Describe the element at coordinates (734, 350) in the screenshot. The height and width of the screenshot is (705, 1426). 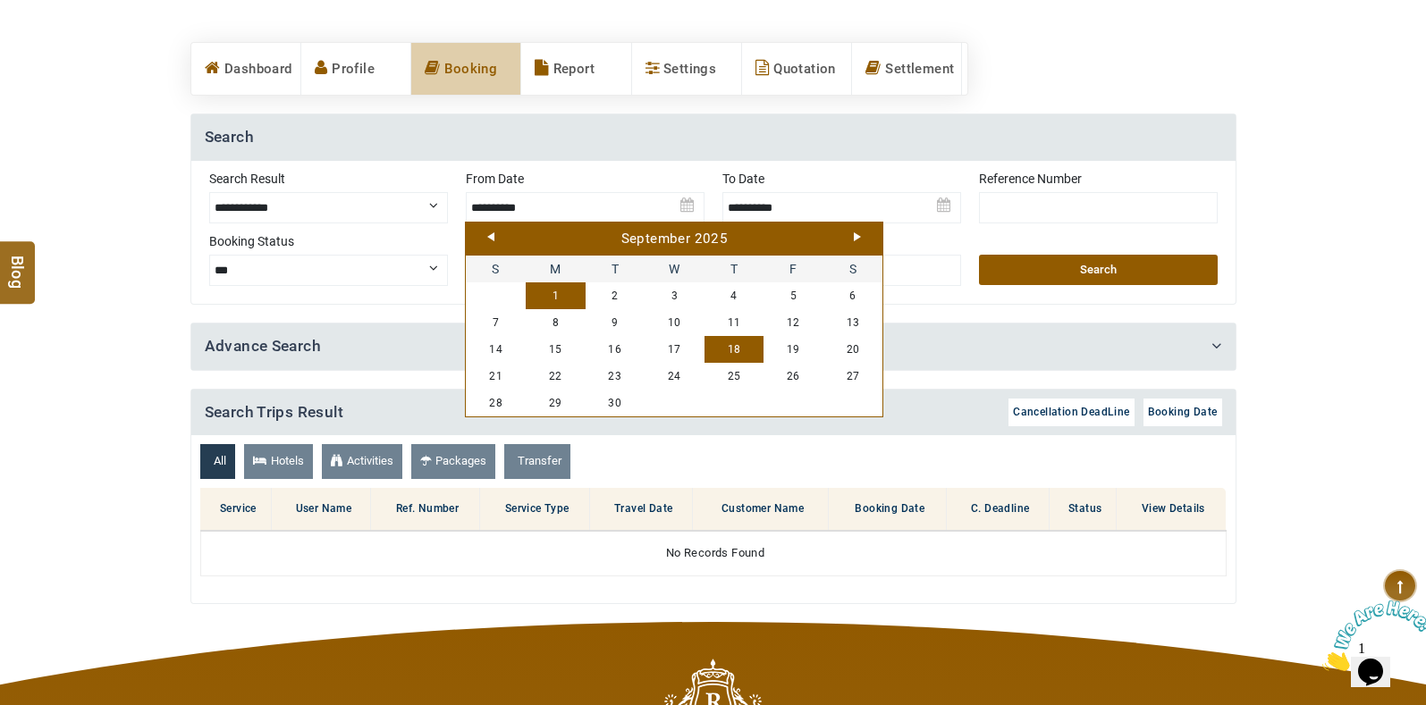
I see `a: 18` at that location.